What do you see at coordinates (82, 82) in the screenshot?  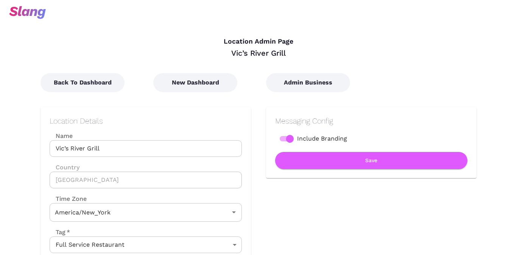 I see `button: Back To Dashboard` at bounding box center [82, 82].